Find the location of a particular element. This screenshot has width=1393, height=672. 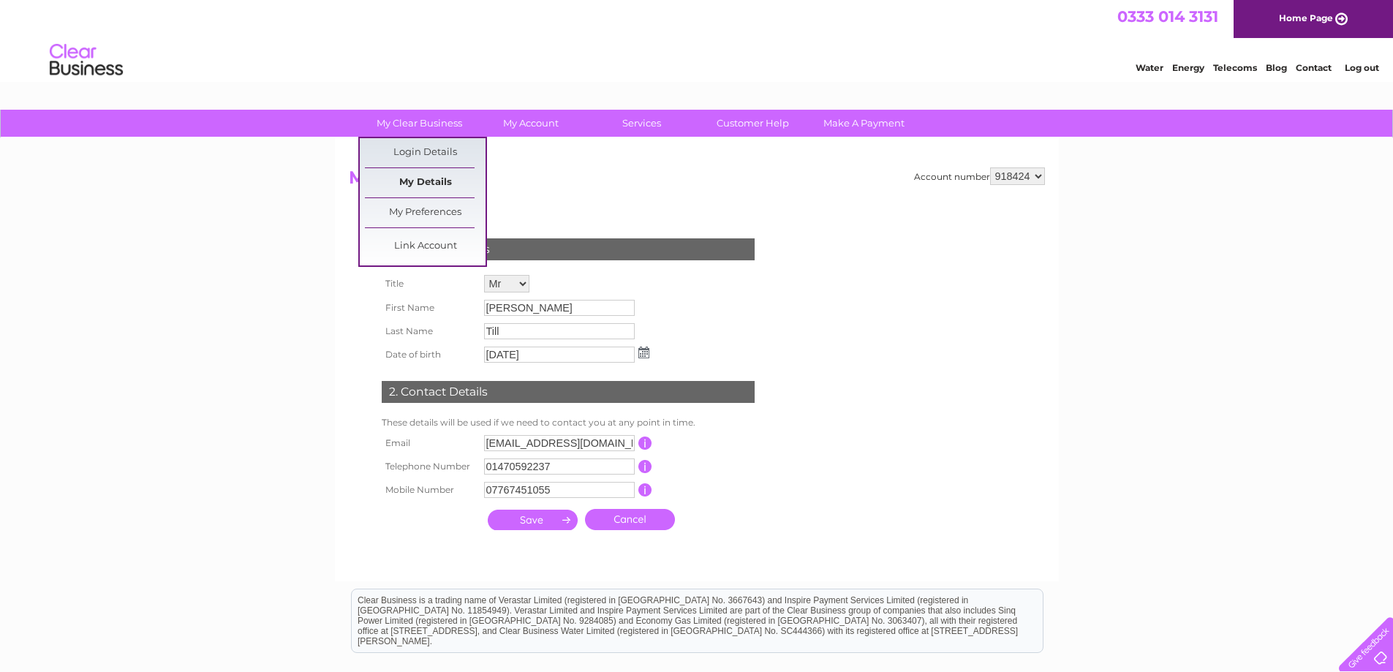

th: Telephone Number is located at coordinates (429, 466).